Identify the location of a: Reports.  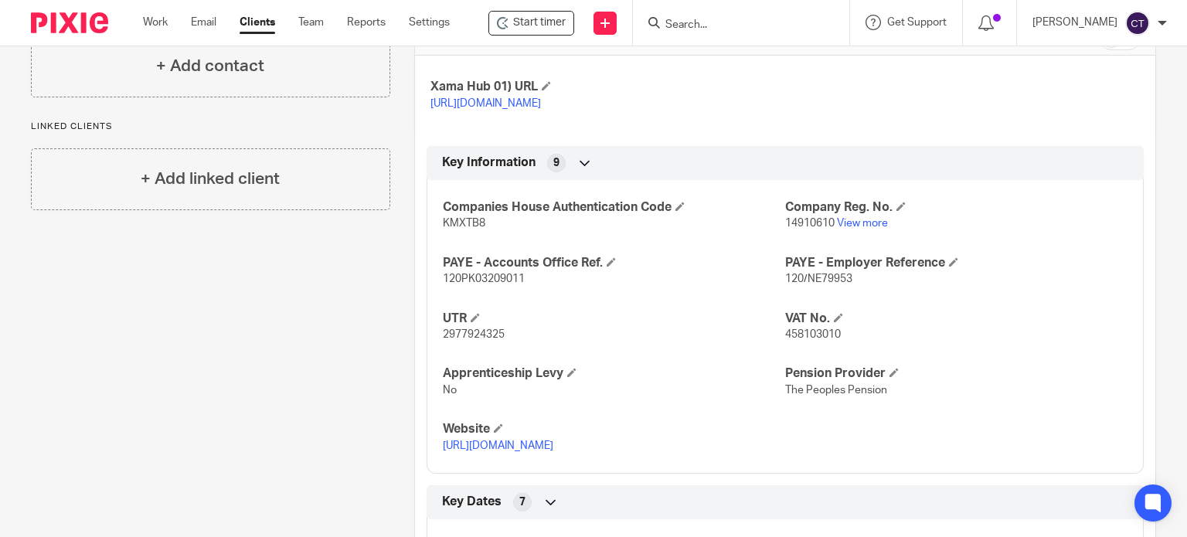
(366, 22).